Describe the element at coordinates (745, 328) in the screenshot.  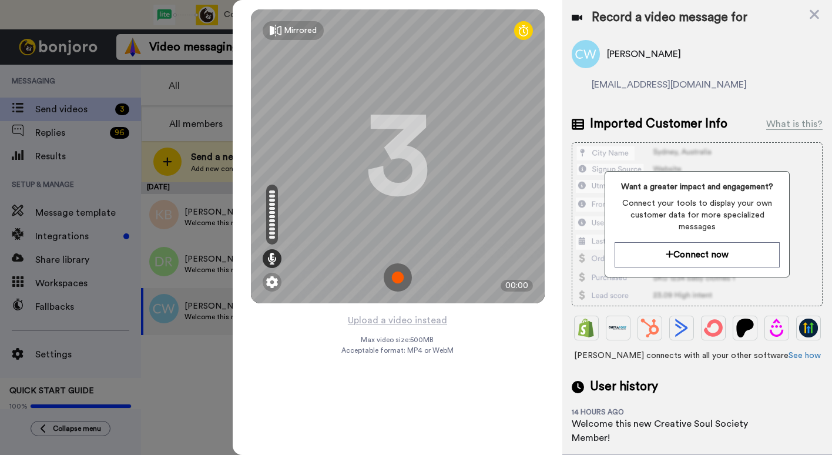
I see `img: Patreon` at that location.